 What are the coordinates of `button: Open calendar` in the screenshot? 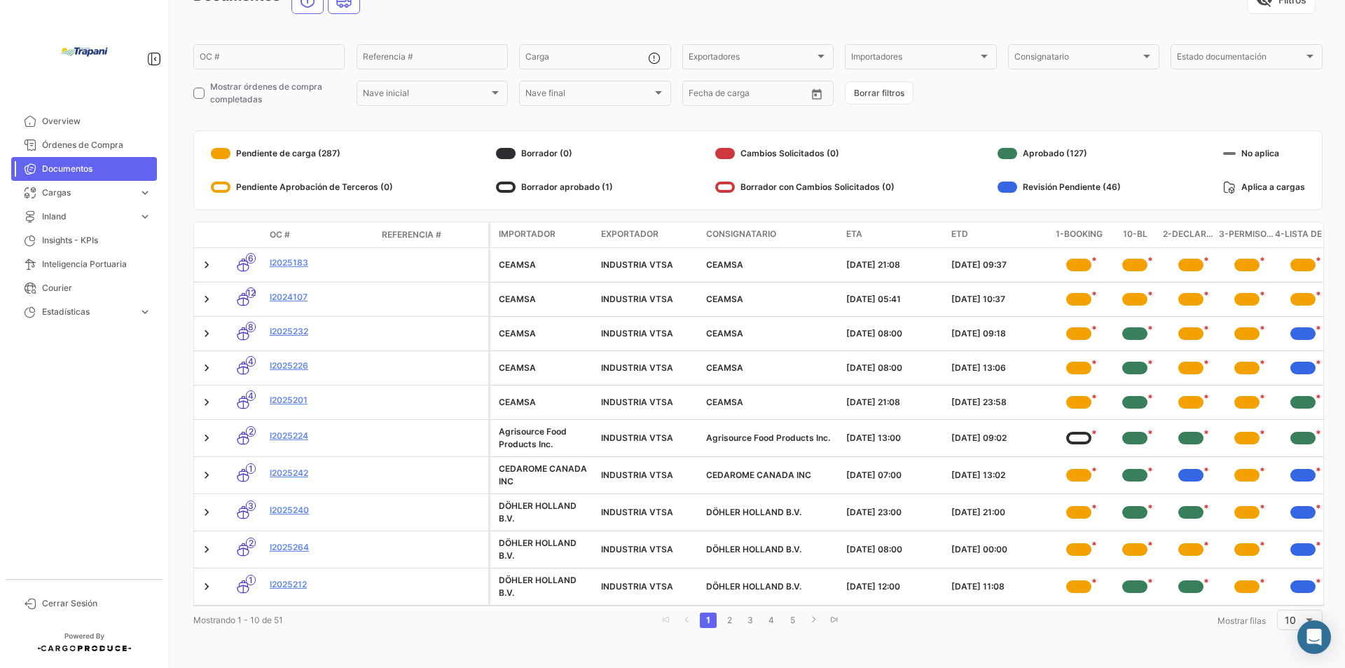 It's located at (817, 94).